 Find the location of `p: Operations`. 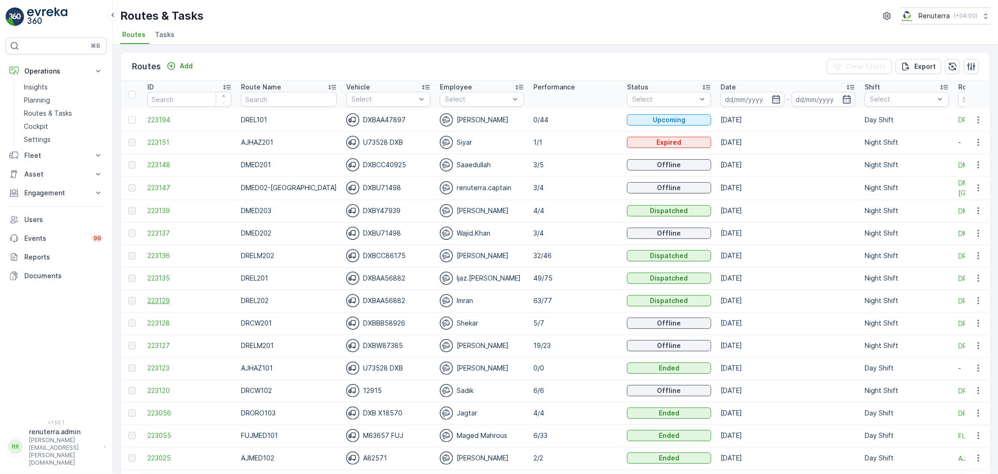

p: Operations is located at coordinates (56, 71).